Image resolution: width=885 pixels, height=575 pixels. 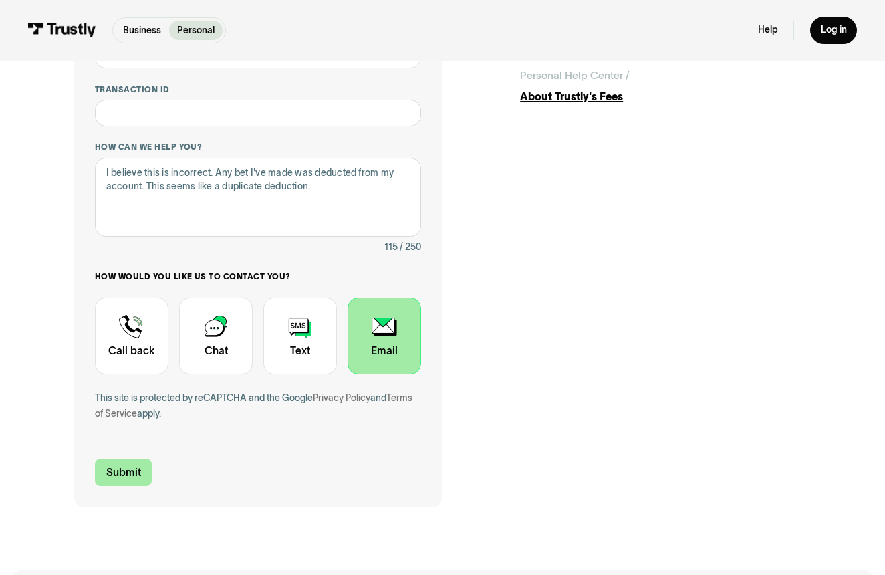 What do you see at coordinates (391, 247) in the screenshot?
I see `div: 115` at bounding box center [391, 247].